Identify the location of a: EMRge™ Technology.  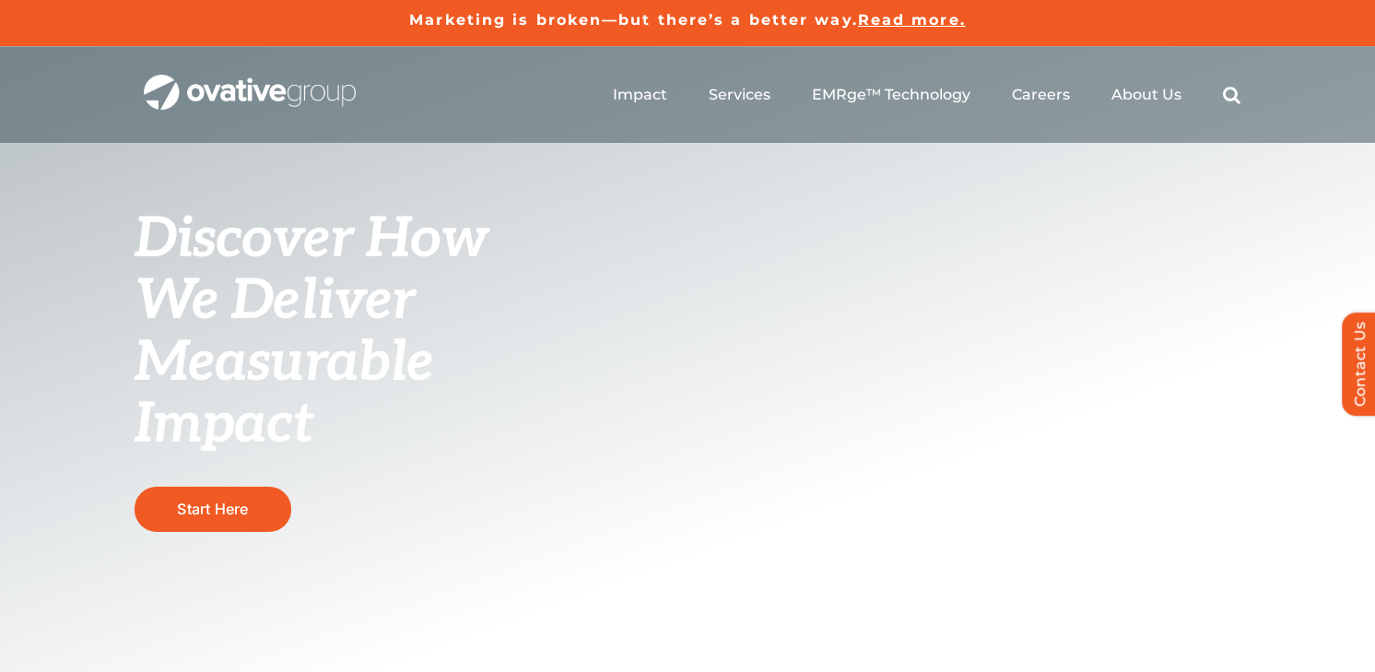
(891, 95).